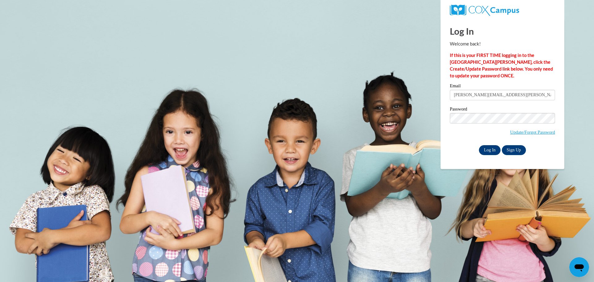 The image size is (594, 282). What do you see at coordinates (503, 10) in the screenshot?
I see `a: COX Campus` at bounding box center [503, 10].